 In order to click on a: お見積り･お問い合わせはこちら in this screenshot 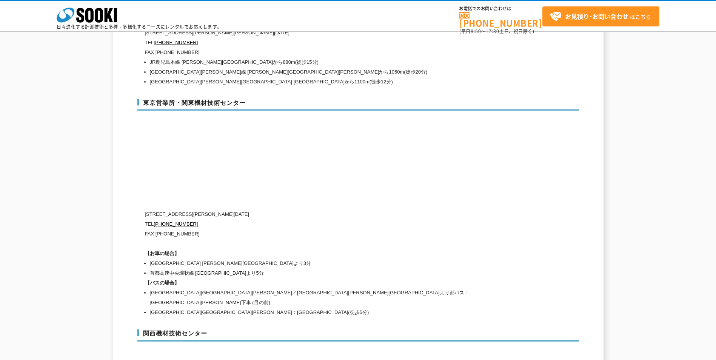, I will do `click(601, 16)`.